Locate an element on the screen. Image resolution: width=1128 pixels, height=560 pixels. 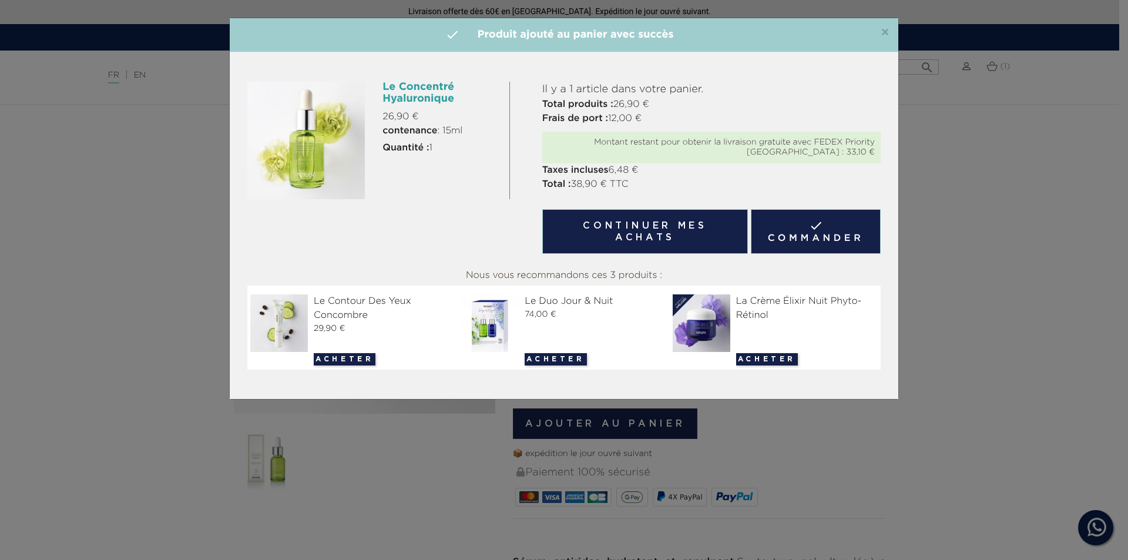
div: Nous vous recommandons ces 3 produits : is located at coordinates (564, 276).